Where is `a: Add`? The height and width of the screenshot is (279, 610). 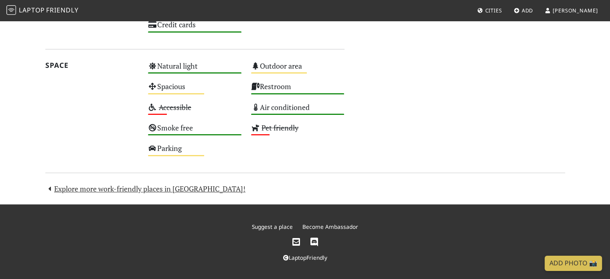 a: Add is located at coordinates (523, 10).